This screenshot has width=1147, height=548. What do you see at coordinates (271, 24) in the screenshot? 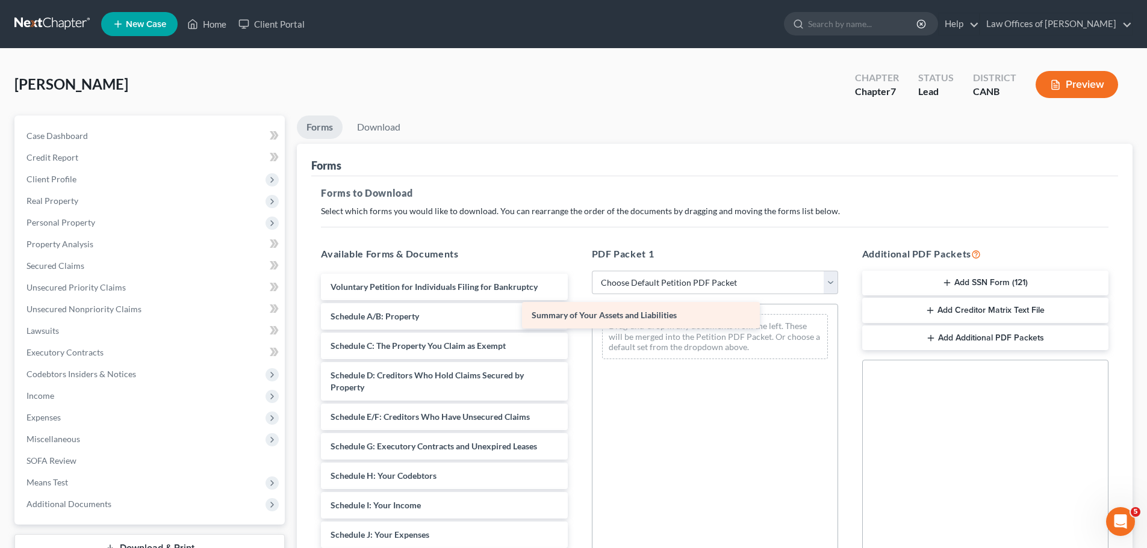
I see `a: Client Portal` at bounding box center [271, 24].